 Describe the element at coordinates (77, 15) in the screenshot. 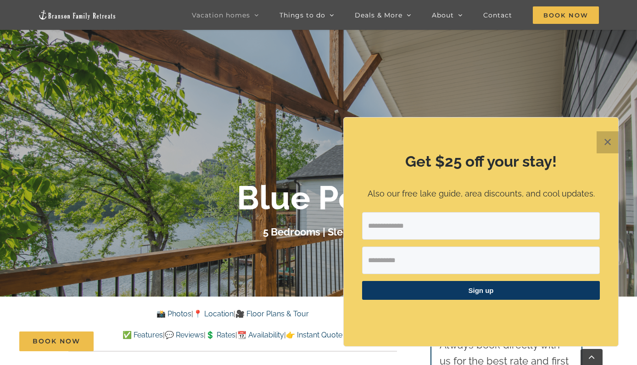

I see `img: Branson Family Retreats Logo` at that location.